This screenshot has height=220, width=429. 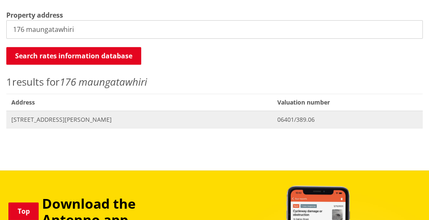 I want to click on em: 176 maungatawhiri, so click(x=103, y=82).